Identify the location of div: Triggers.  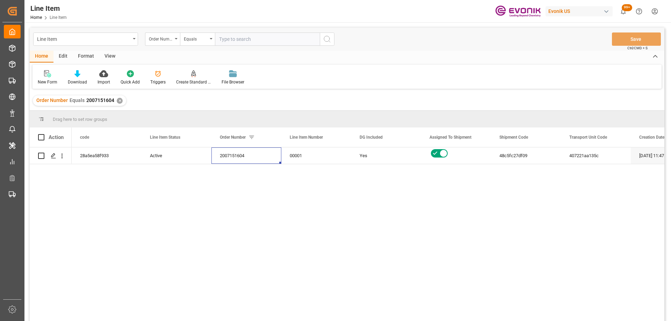
(158, 82).